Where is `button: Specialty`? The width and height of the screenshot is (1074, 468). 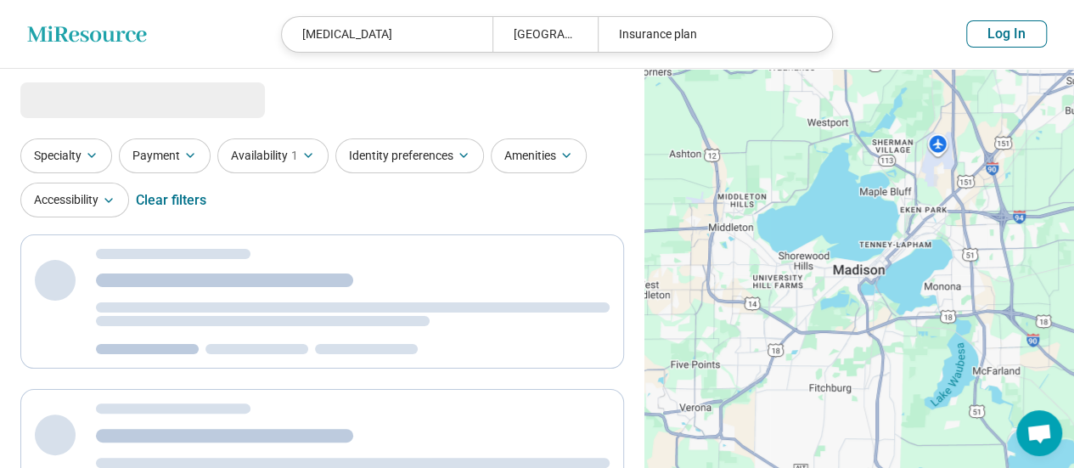
button: Specialty is located at coordinates (66, 155).